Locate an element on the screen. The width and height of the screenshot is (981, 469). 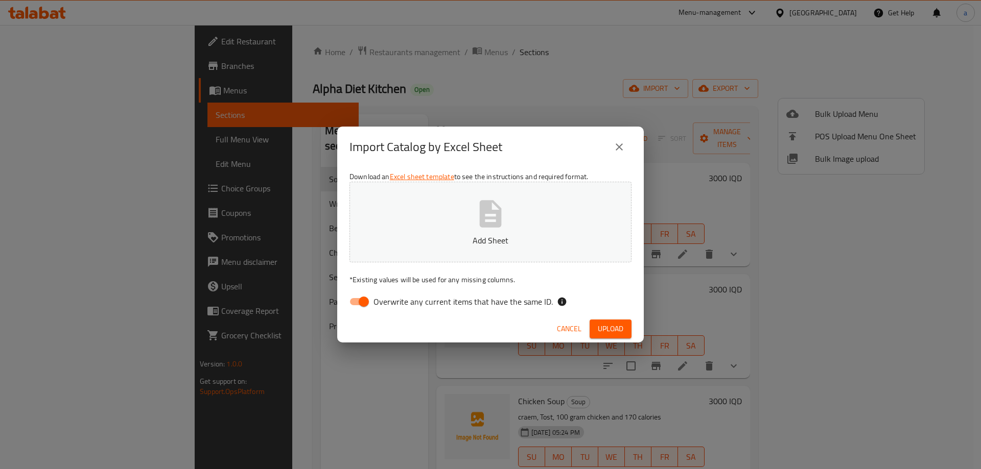
button: Add Sheet is located at coordinates (490, 222).